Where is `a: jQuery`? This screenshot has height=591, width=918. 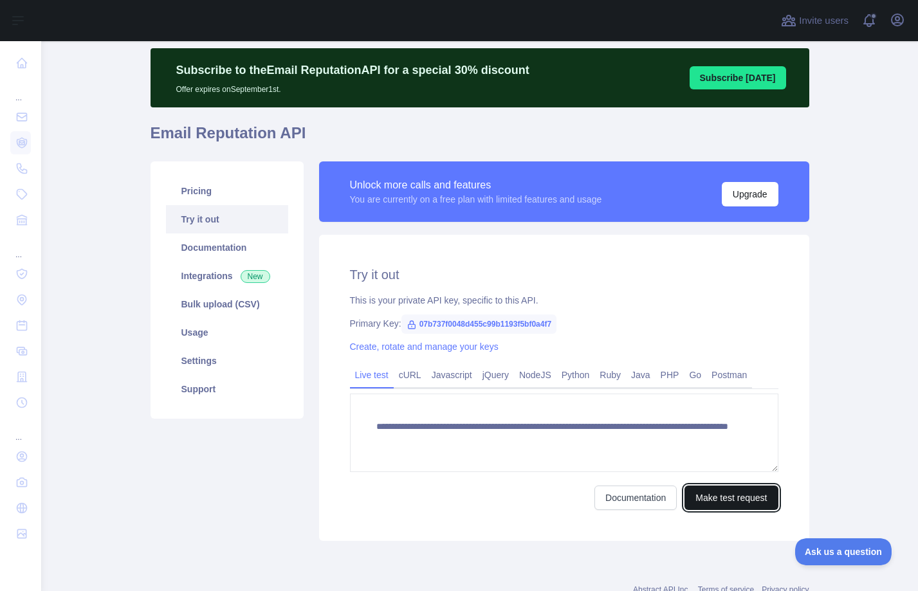
a: jQuery is located at coordinates (495, 375).